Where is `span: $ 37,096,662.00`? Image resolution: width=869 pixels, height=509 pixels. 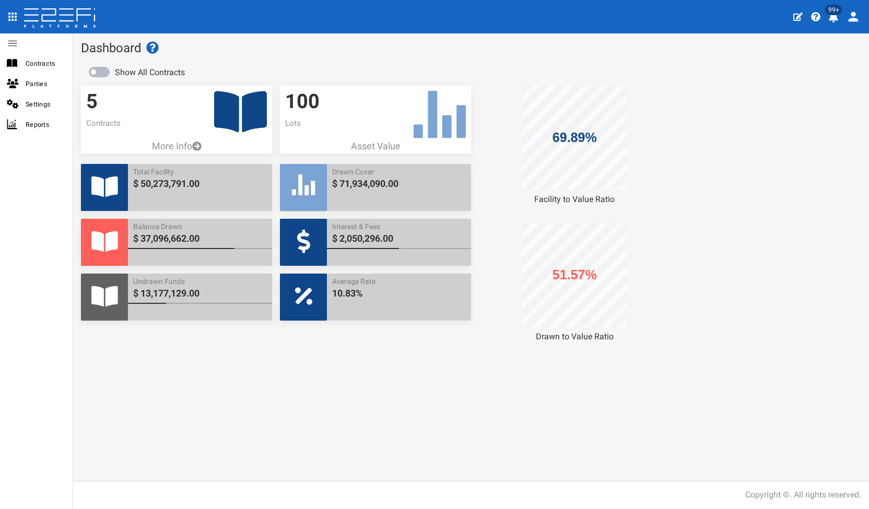 span: $ 37,096,662.00 is located at coordinates (200, 239).